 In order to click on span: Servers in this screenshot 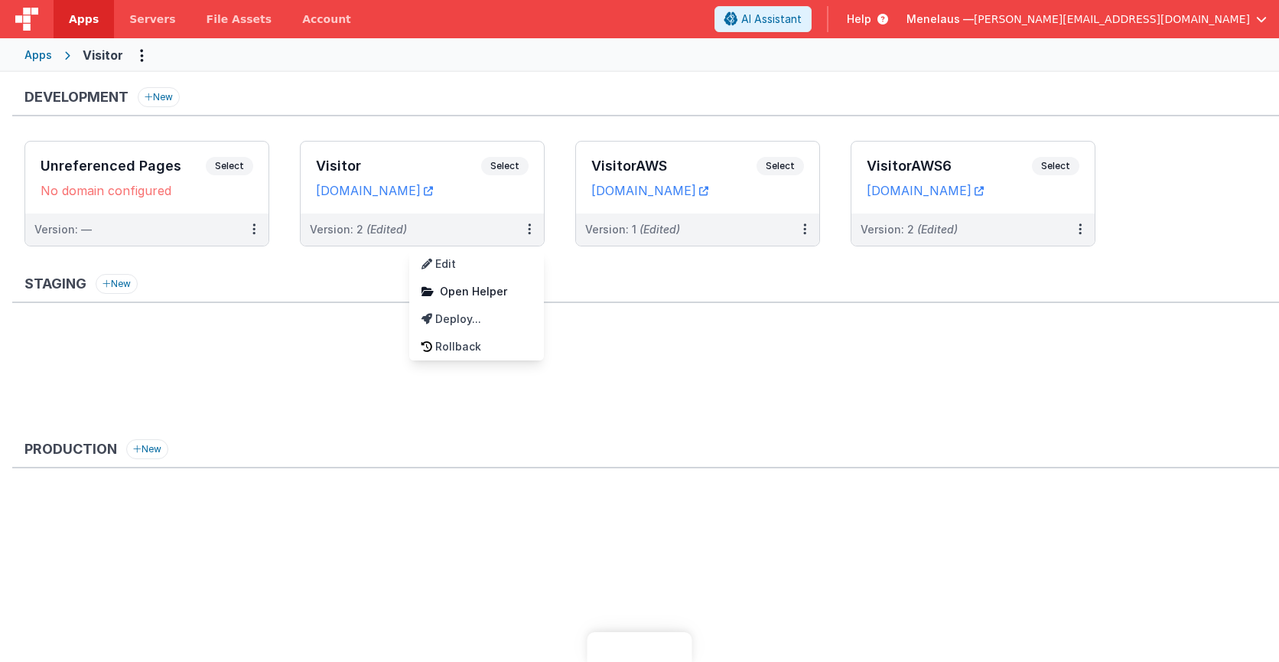, I will do `click(152, 19)`.